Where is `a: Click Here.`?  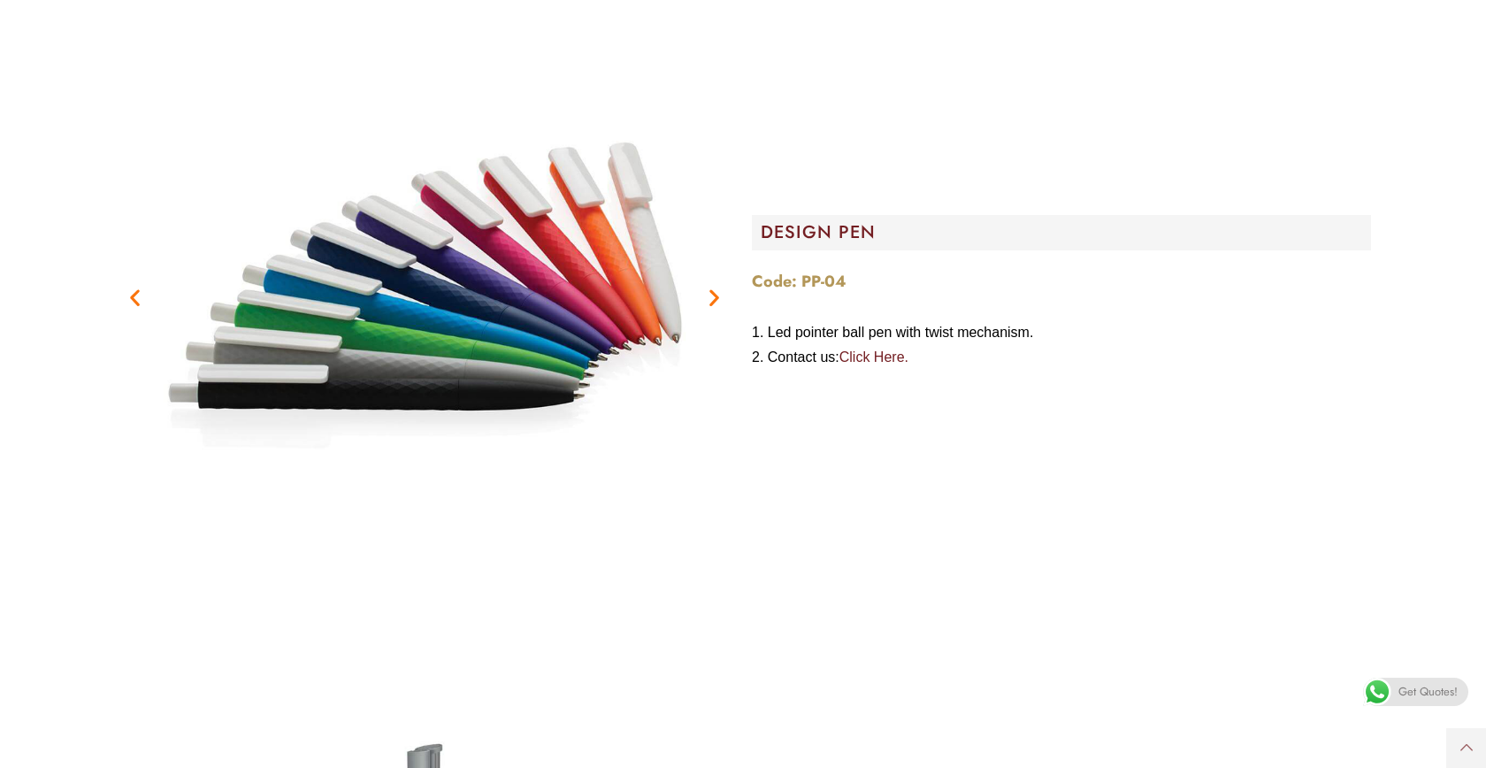
a: Click Here. is located at coordinates (874, 356).